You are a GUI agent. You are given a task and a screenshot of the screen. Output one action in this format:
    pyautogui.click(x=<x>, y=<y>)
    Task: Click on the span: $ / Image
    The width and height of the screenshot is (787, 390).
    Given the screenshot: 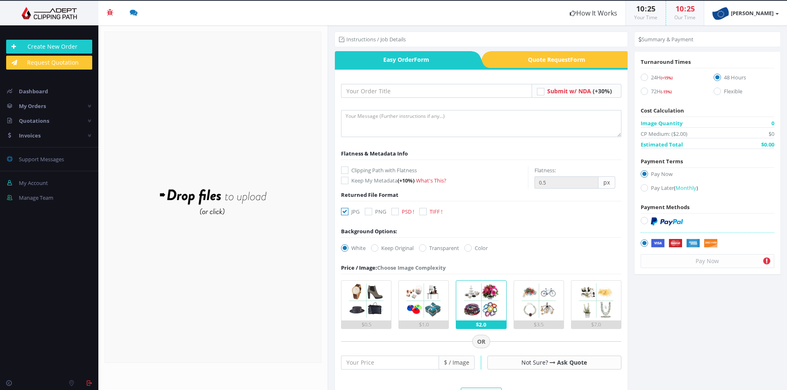 What is the action you would take?
    pyautogui.click(x=456, y=363)
    